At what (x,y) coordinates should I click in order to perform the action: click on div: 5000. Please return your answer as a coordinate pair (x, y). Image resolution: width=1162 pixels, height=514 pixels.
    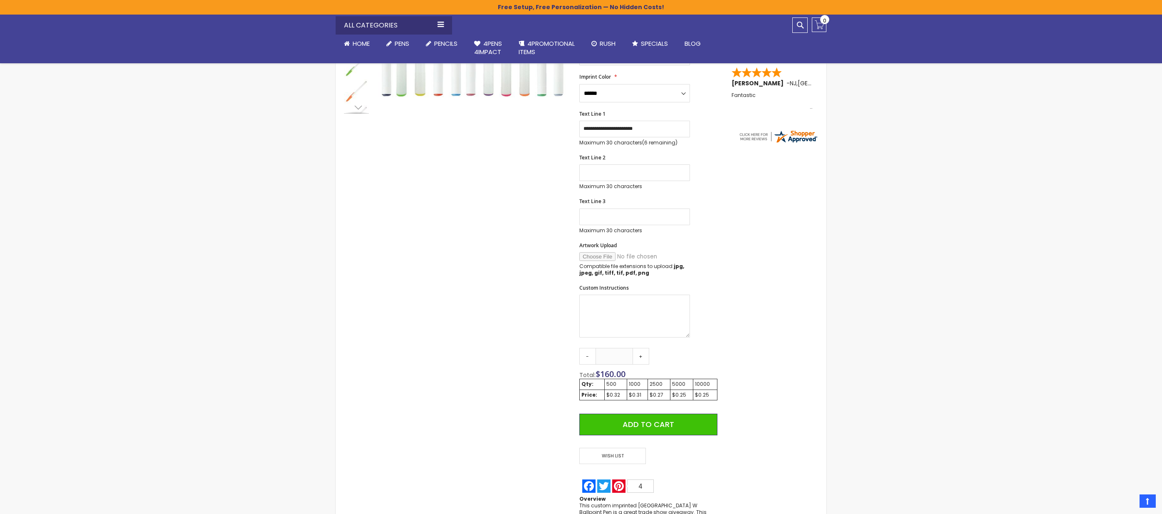
    Looking at the image, I should click on (682, 384).